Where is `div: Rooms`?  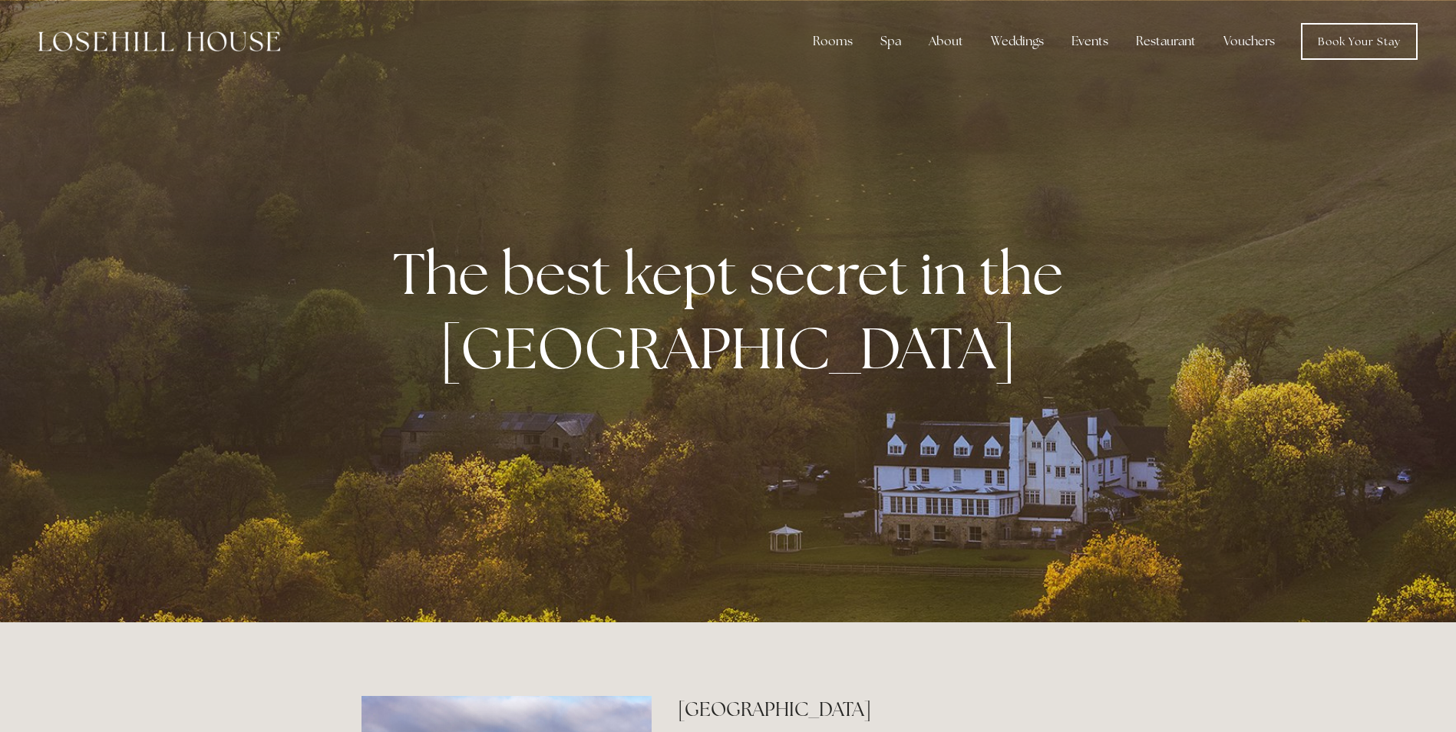
div: Rooms is located at coordinates (833, 41).